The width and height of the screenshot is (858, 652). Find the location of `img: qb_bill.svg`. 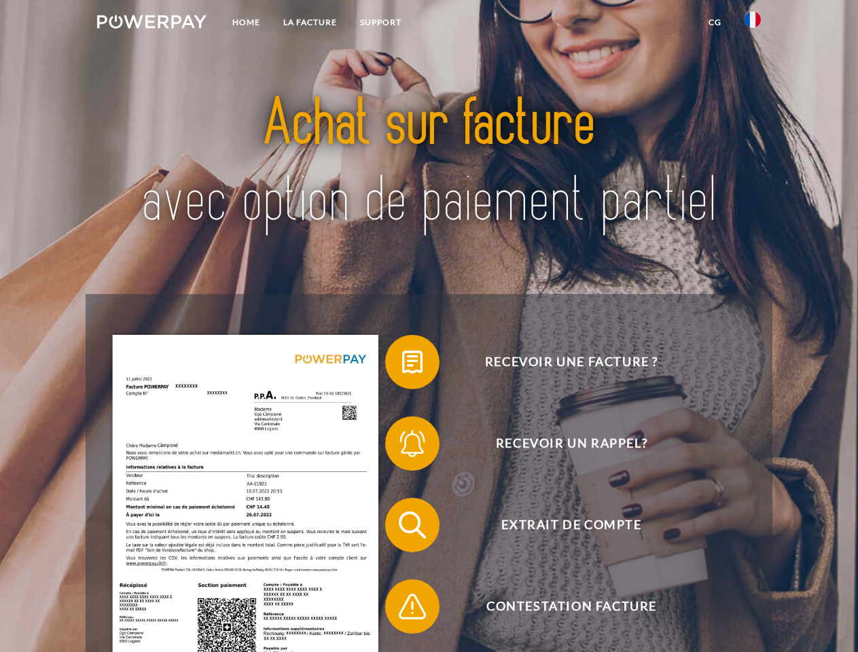

img: qb_bill.svg is located at coordinates (412, 362).